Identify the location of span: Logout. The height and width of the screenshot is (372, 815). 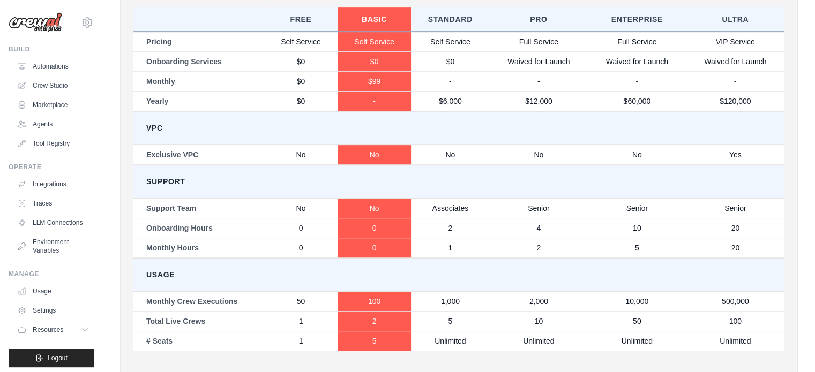
(57, 358).